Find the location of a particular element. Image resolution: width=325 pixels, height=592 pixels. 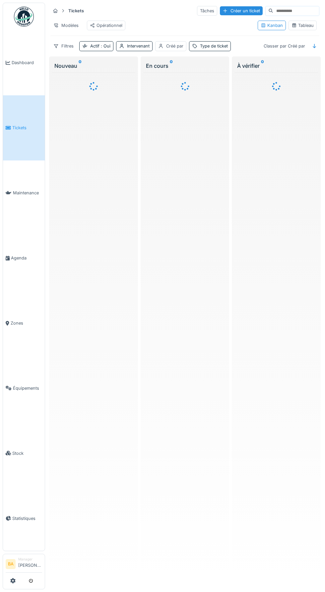

a: Équipements is located at coordinates (24, 388).